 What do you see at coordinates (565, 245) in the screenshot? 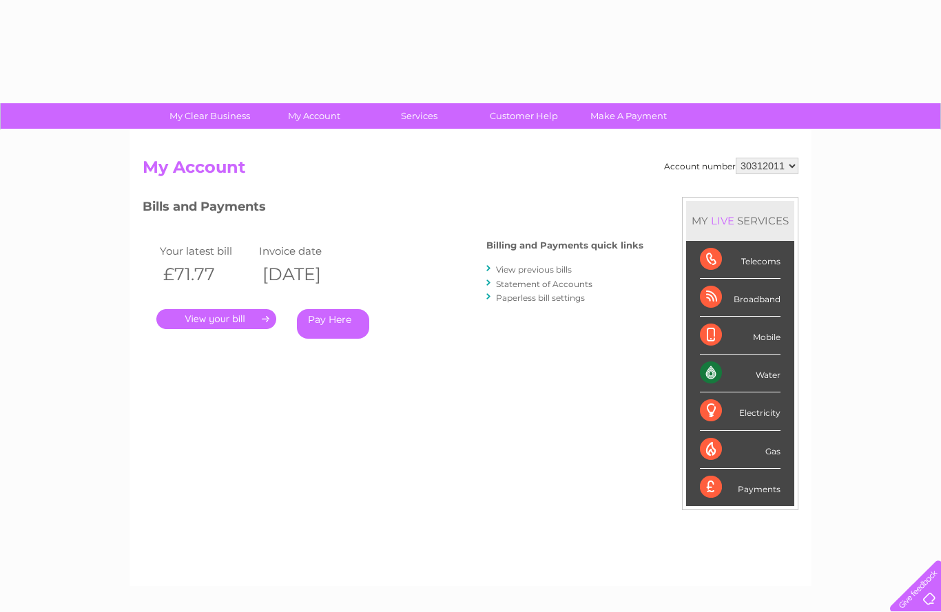
I see `h4: Billing and Payments quick links` at bounding box center [565, 245].